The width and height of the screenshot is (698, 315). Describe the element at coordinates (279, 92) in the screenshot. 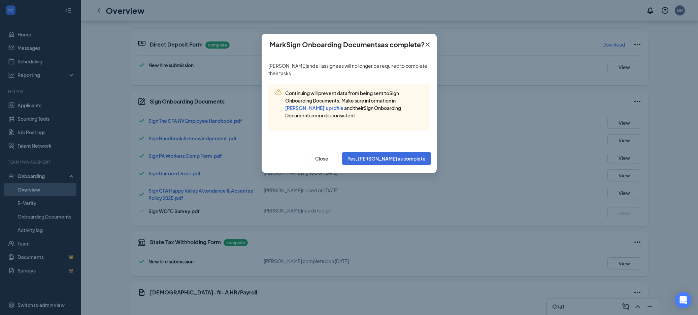

I see `svg: Warning` at that location.